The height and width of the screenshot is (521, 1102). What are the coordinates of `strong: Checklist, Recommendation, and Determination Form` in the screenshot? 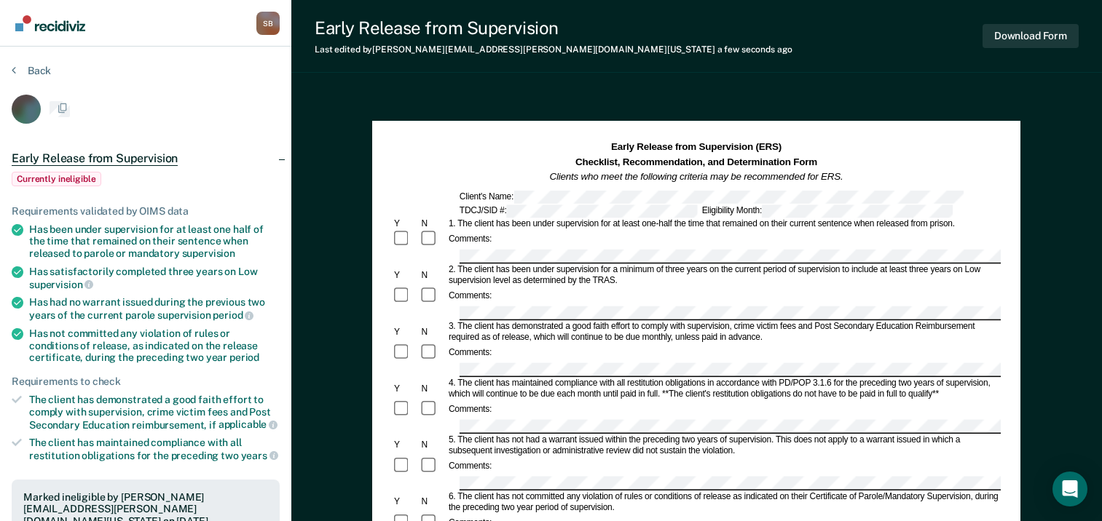 It's located at (696, 162).